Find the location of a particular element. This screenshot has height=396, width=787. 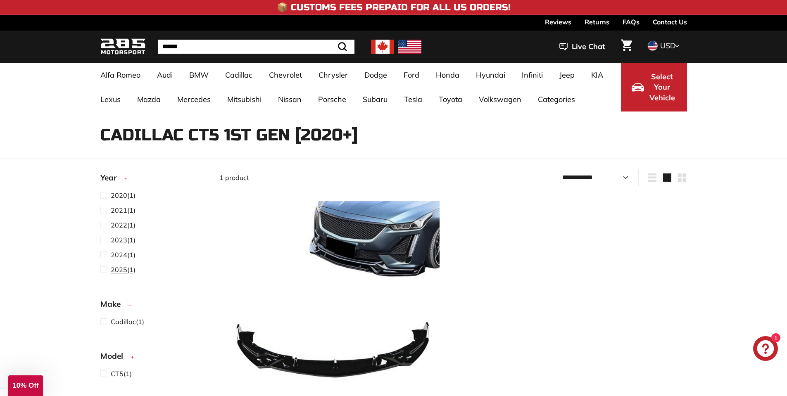

a: Lexus is located at coordinates (110, 99).